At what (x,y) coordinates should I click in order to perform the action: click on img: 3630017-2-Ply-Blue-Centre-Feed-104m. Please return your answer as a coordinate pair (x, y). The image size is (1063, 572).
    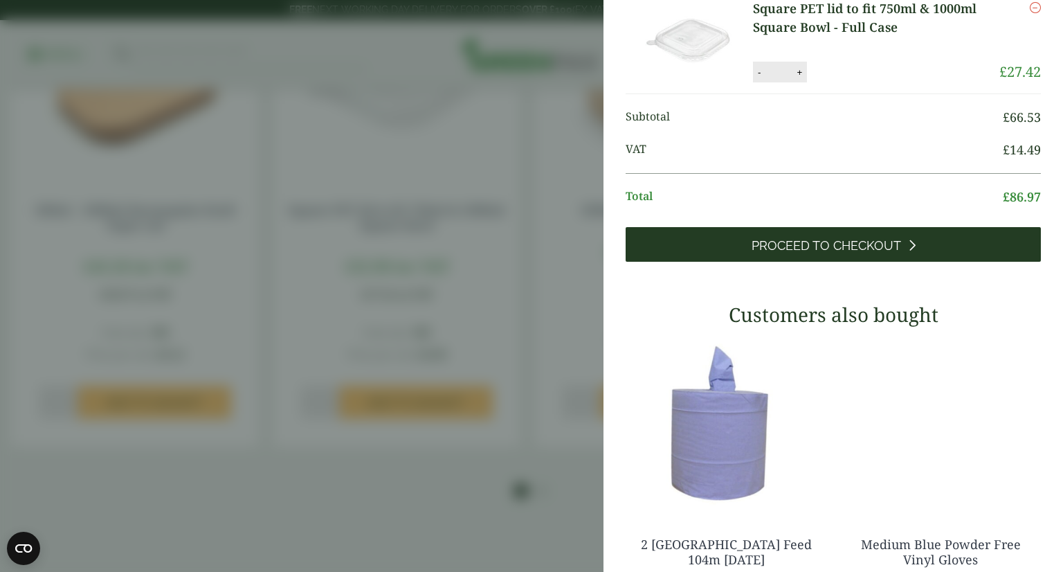
    Looking at the image, I should click on (726, 423).